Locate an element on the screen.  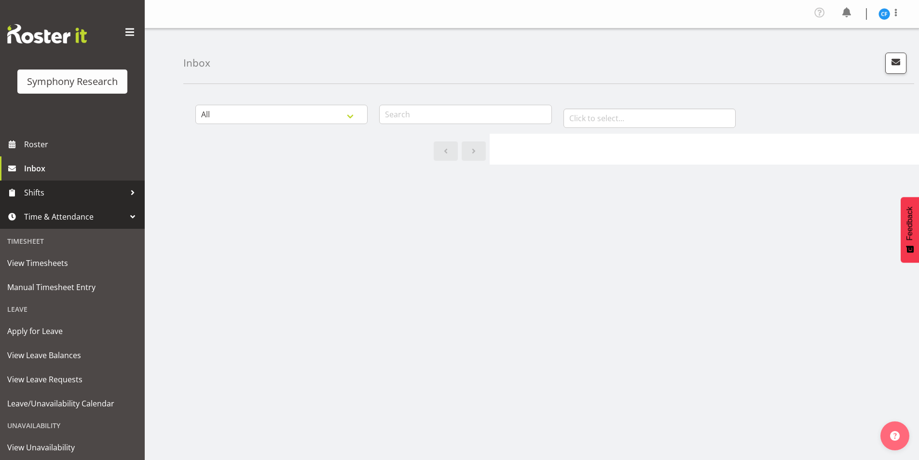
img: help-xxl-2.png is located at coordinates (895, 435).